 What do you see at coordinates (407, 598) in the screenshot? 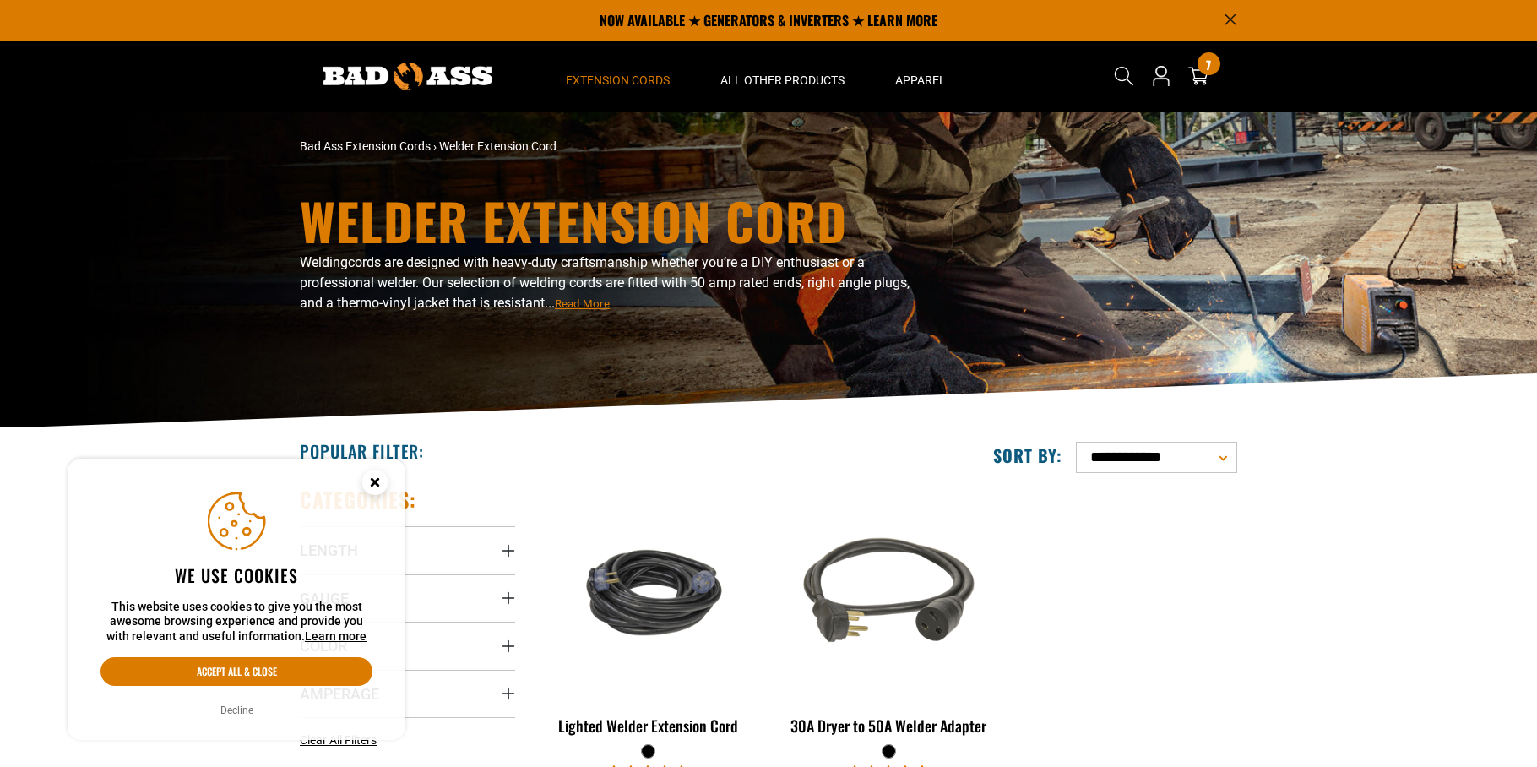
I see `summary: Gauge` at bounding box center [407, 598].